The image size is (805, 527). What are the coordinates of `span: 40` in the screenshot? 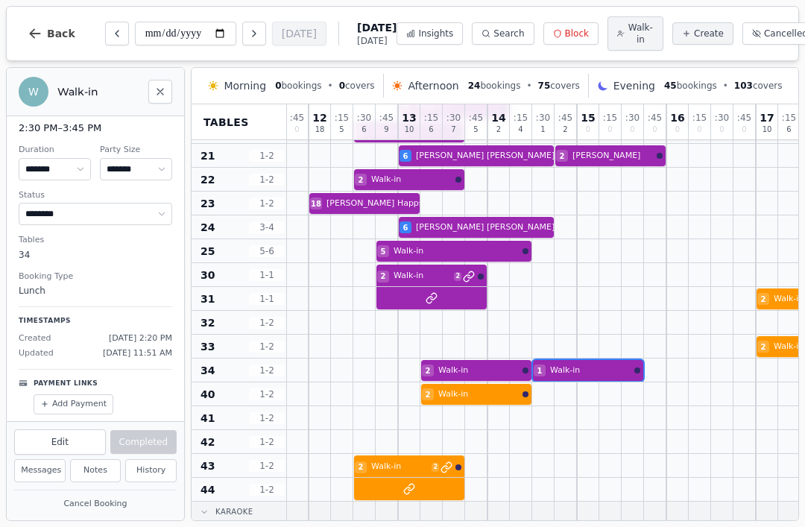 It's located at (207, 394).